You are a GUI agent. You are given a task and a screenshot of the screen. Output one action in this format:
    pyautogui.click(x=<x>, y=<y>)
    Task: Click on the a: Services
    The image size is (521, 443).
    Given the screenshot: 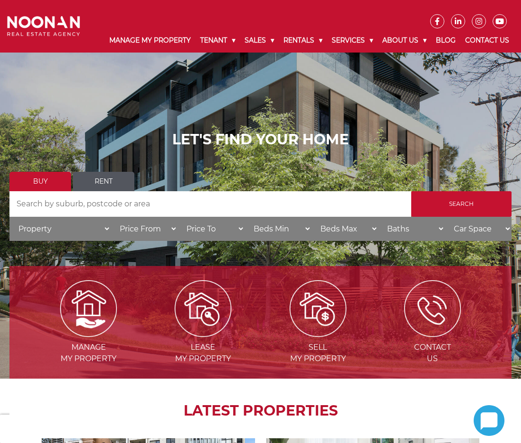 What is the action you would take?
    pyautogui.click(x=352, y=40)
    